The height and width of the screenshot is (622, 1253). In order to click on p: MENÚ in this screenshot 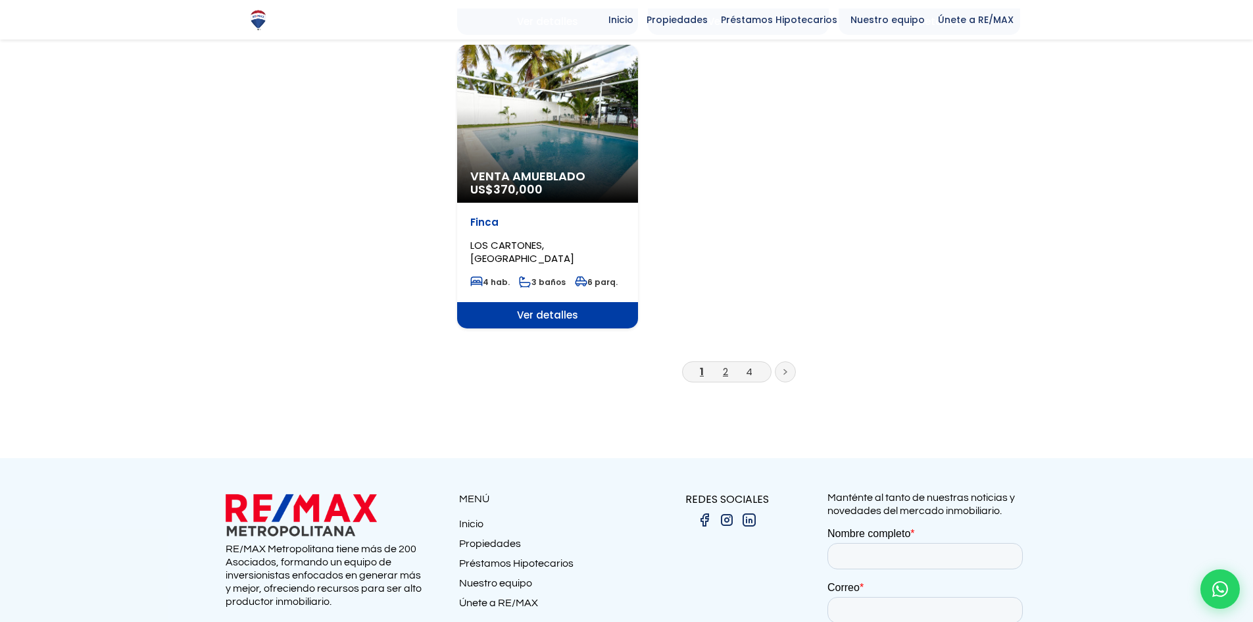, I will do `click(543, 499)`.